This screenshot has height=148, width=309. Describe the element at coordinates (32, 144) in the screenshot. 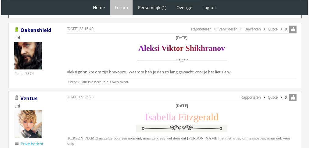

I see `a: Prive bericht` at that location.